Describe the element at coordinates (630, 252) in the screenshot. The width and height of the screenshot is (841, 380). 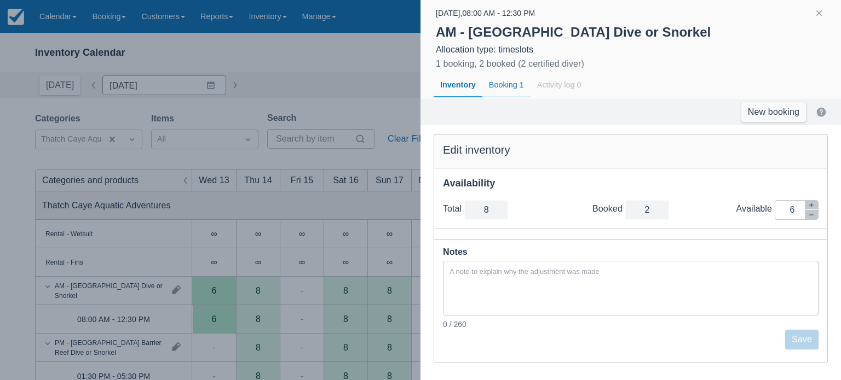
I see `div: Notes` at that location.